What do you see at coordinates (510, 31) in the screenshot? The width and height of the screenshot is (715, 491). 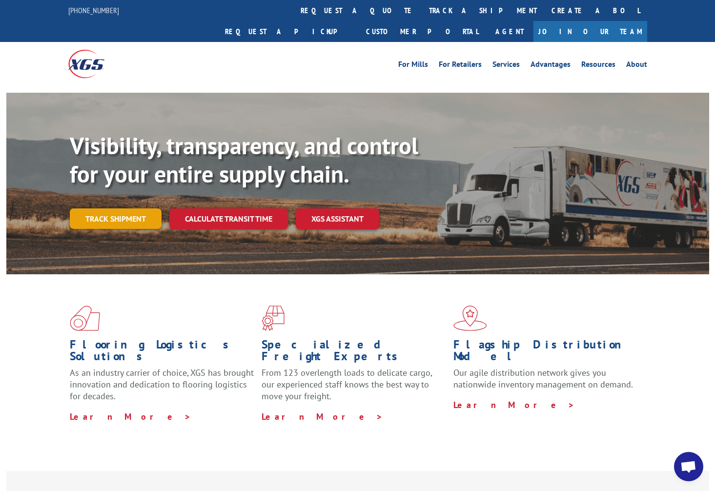 I see `a: Agent` at bounding box center [510, 31].